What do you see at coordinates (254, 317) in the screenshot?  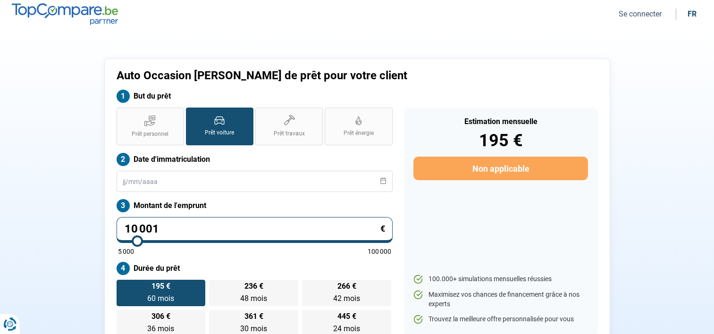 I see `span: 361 €` at bounding box center [254, 317].